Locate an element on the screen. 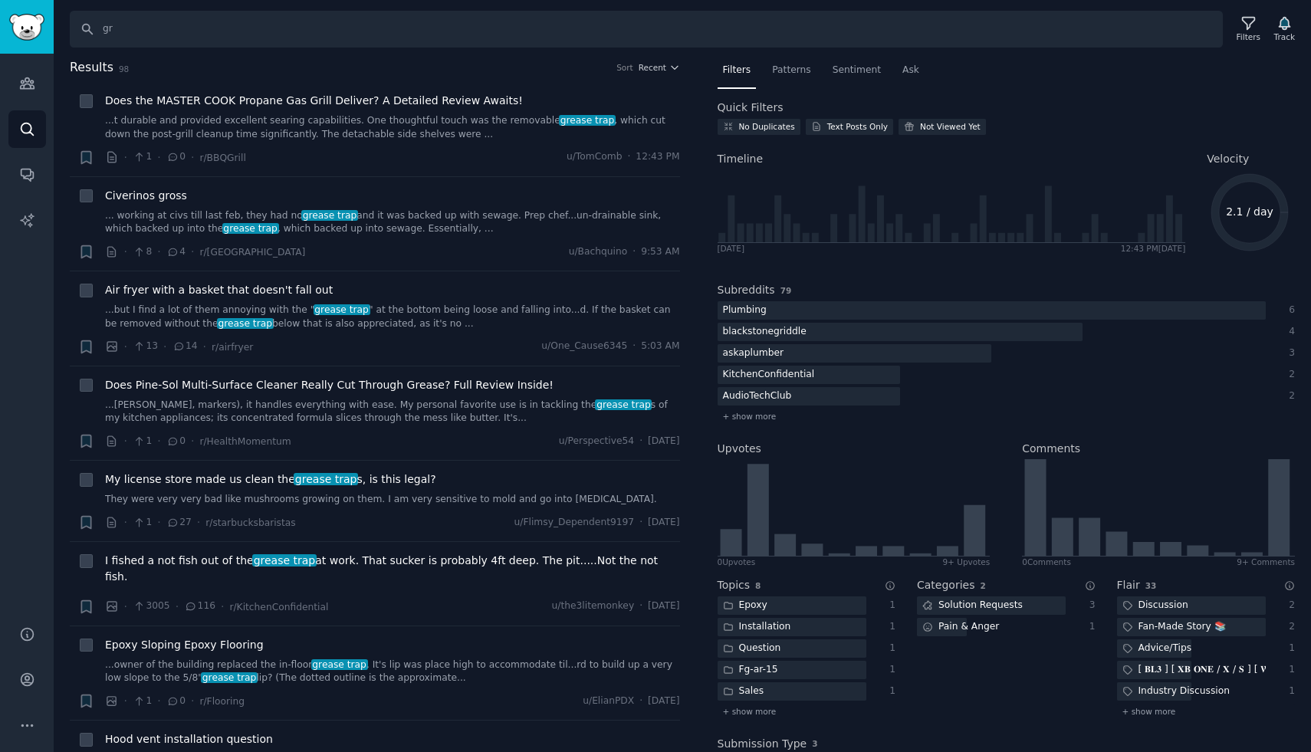  a: Hood vent installation question is located at coordinates (189, 739).